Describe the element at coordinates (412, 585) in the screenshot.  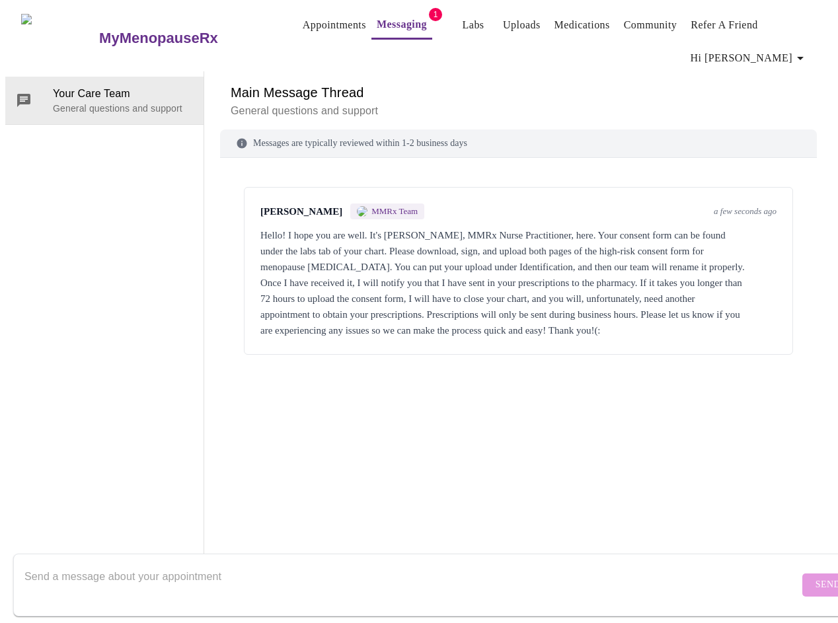
I see `textarea: Send a message about your appointment` at that location.